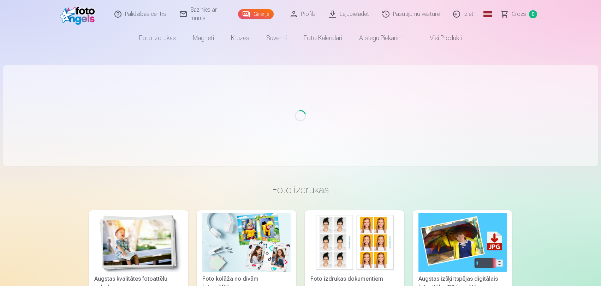 The height and width of the screenshot is (286, 601). Describe the element at coordinates (301, 190) in the screenshot. I see `h3: Foto izdrukas` at that location.